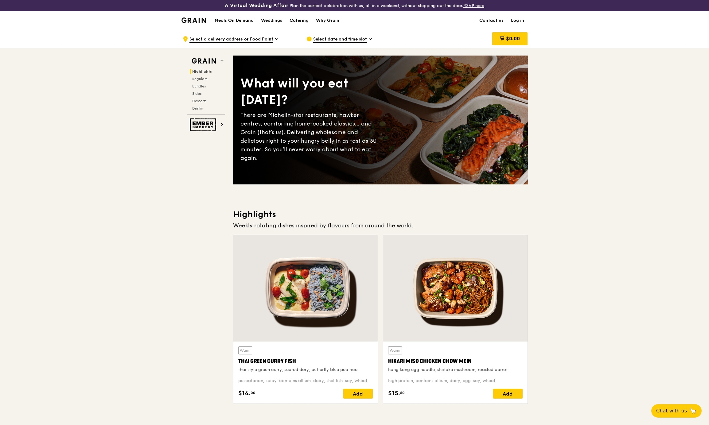  I want to click on h1: Meals On Demand, so click(234, 21).